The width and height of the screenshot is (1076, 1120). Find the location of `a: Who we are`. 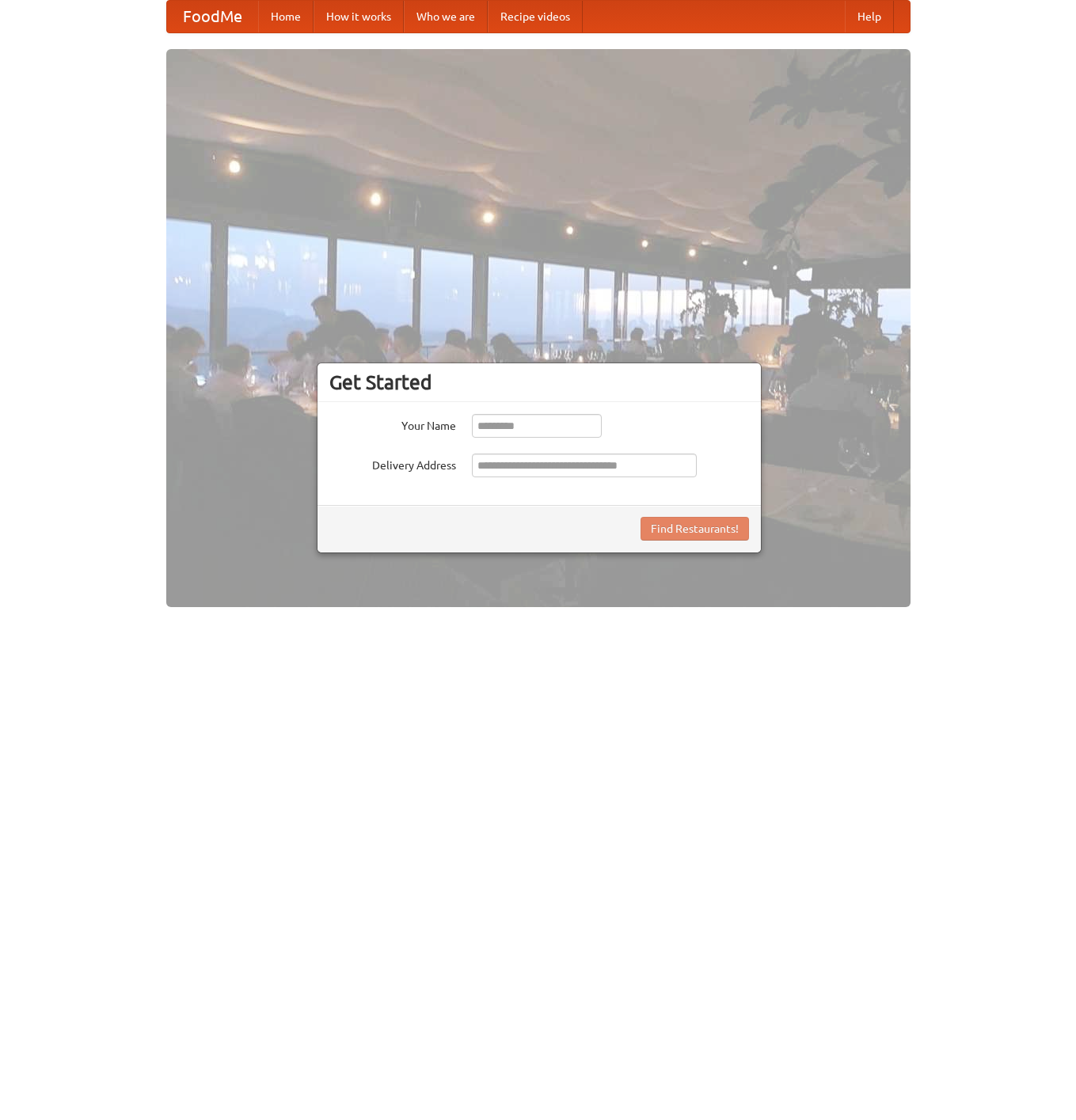

a: Who we are is located at coordinates (446, 17).